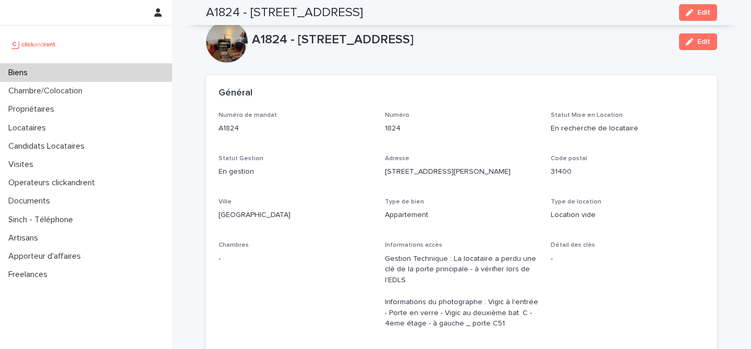 The height and width of the screenshot is (349, 751). What do you see at coordinates (295, 128) in the screenshot?
I see `p: A1824` at bounding box center [295, 128].